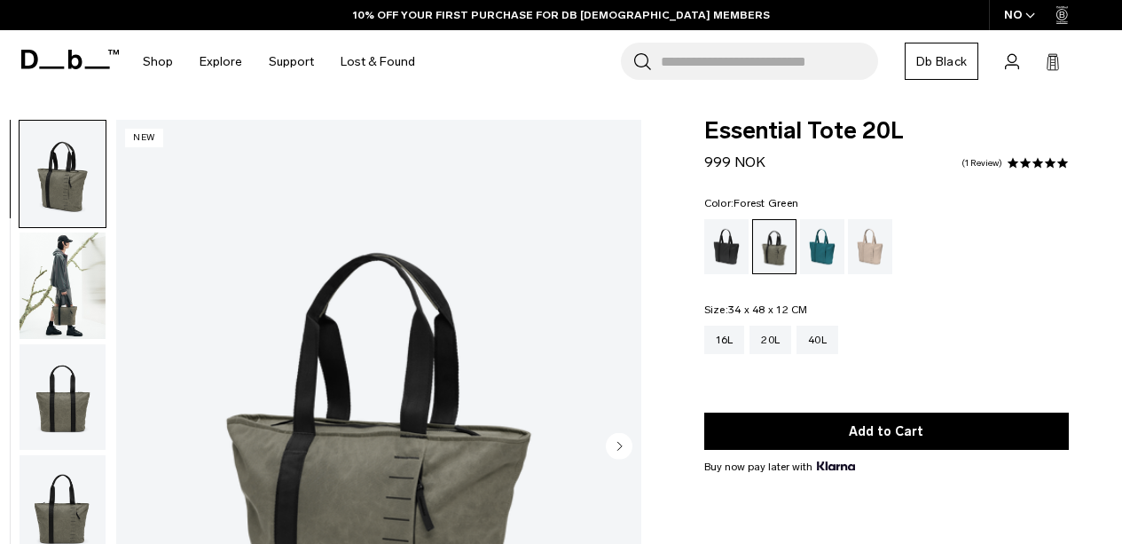 The height and width of the screenshot is (544, 1122). What do you see at coordinates (725, 340) in the screenshot?
I see `a: 16L` at bounding box center [725, 340].